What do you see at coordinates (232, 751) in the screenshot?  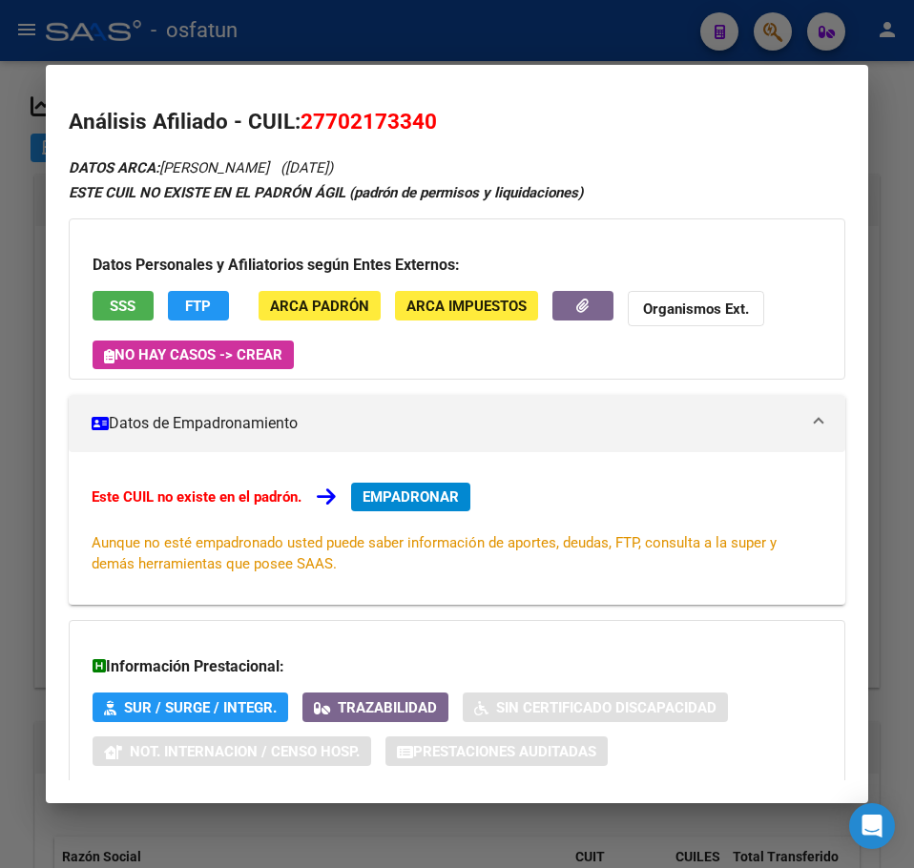 I see `button: Not. Internacion / Censo Hosp.` at bounding box center [232, 751].